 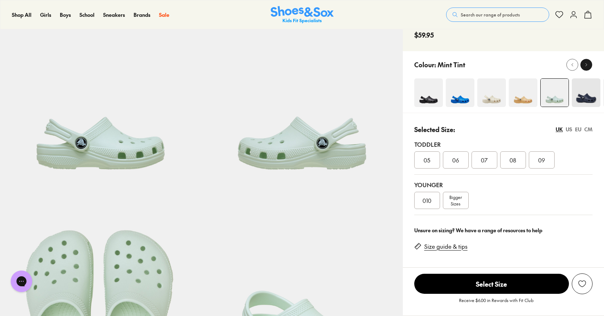 I want to click on span: Girls, so click(x=45, y=15).